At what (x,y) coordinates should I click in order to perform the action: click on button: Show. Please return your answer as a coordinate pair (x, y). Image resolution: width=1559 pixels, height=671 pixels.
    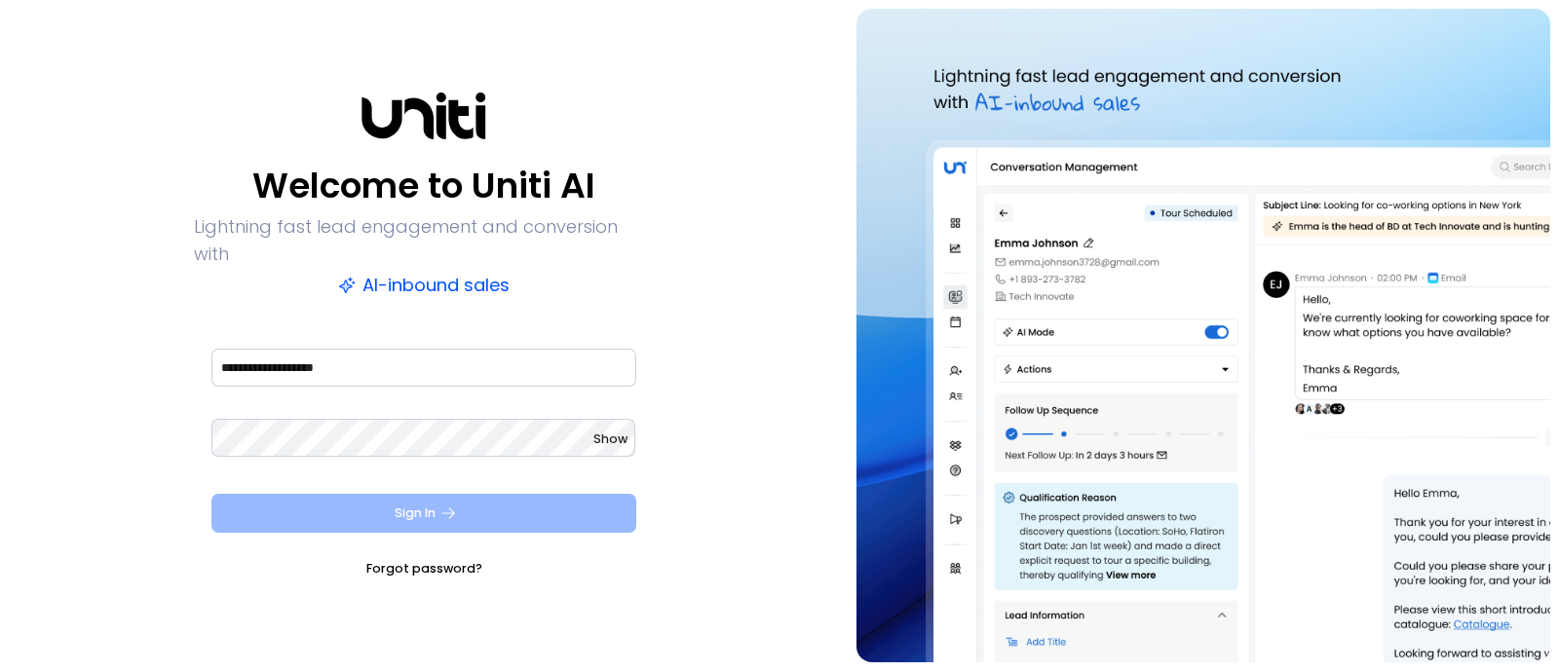
    Looking at the image, I should click on (610, 439).